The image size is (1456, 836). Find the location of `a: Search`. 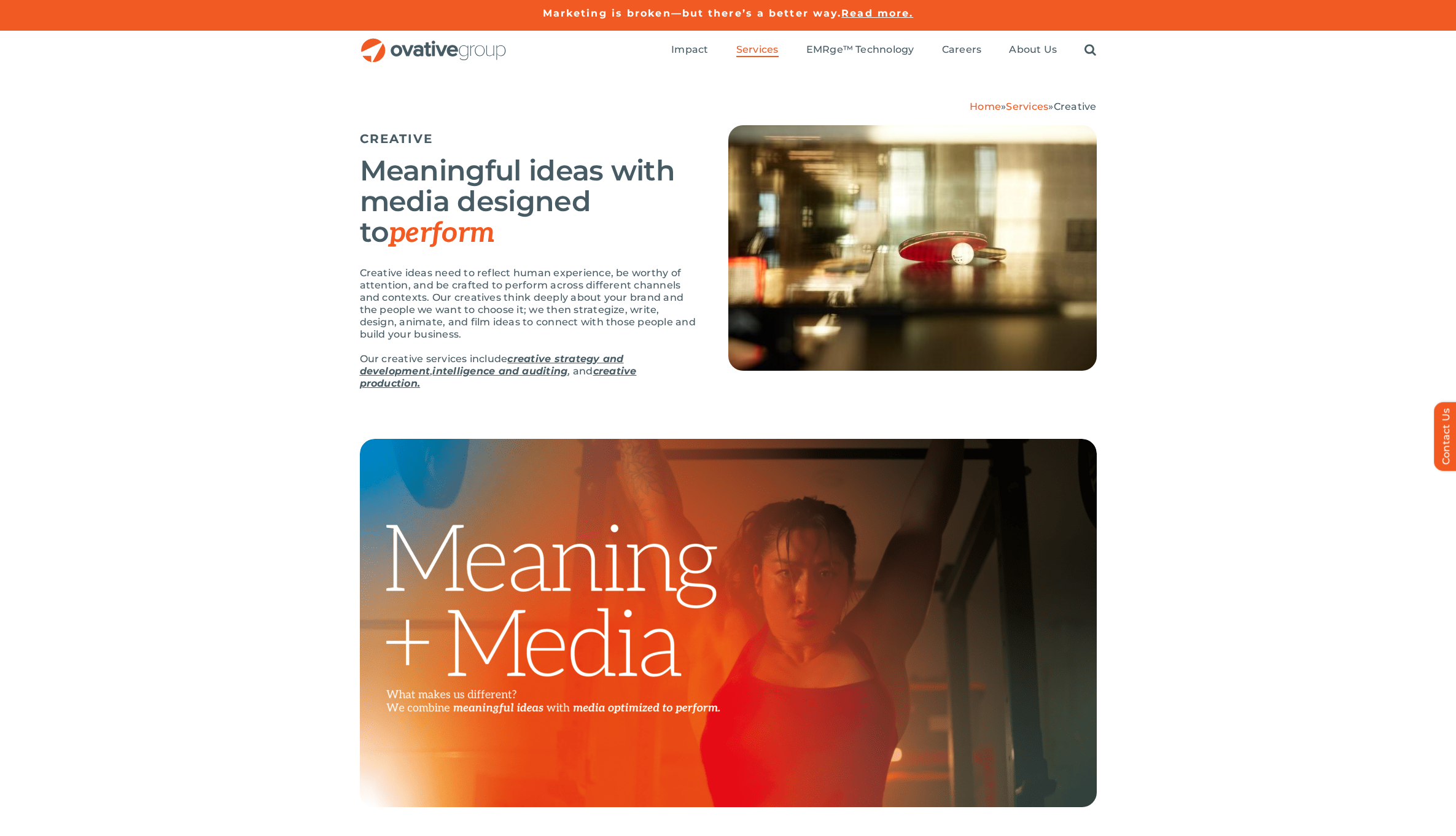

a: Search is located at coordinates (1090, 51).